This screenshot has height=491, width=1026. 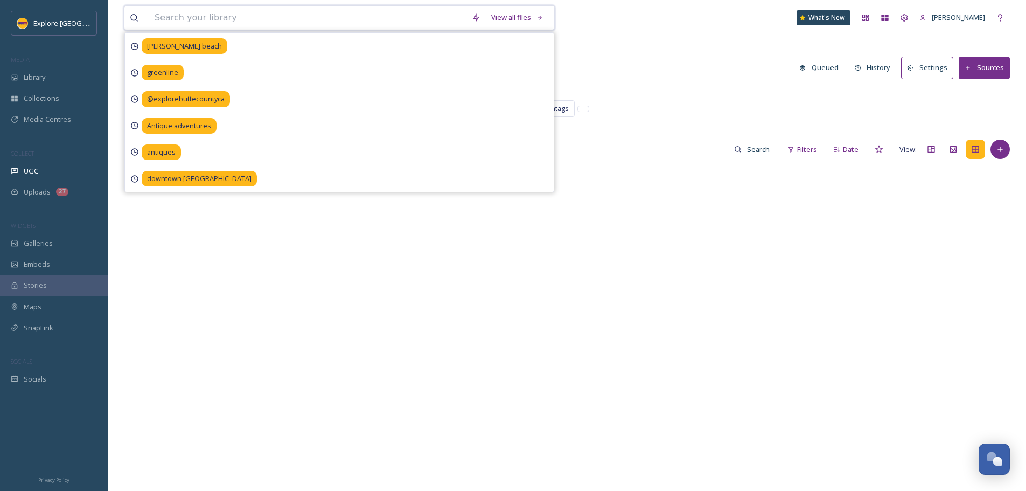 I want to click on a: History, so click(x=875, y=67).